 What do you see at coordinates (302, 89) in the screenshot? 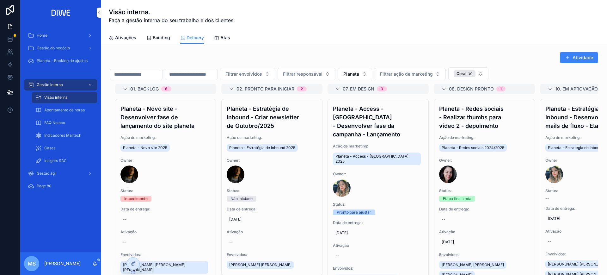
I see `div: 2` at bounding box center [302, 89].